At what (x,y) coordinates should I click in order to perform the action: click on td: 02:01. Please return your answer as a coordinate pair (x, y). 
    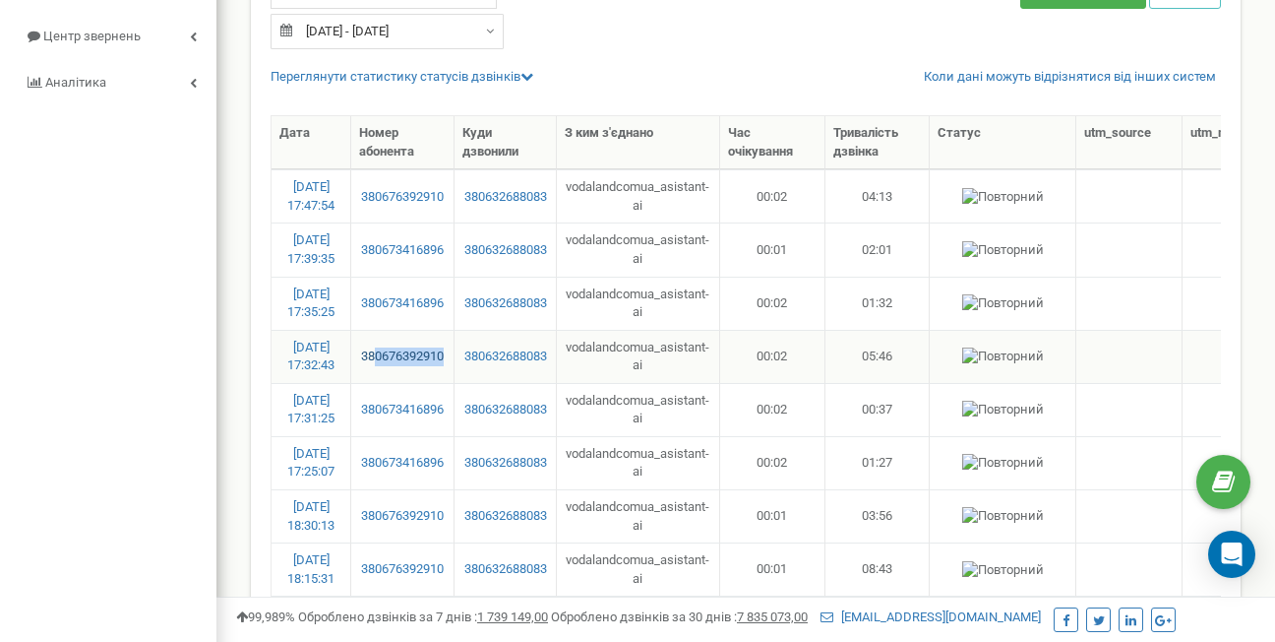
    Looking at the image, I should click on (878, 249).